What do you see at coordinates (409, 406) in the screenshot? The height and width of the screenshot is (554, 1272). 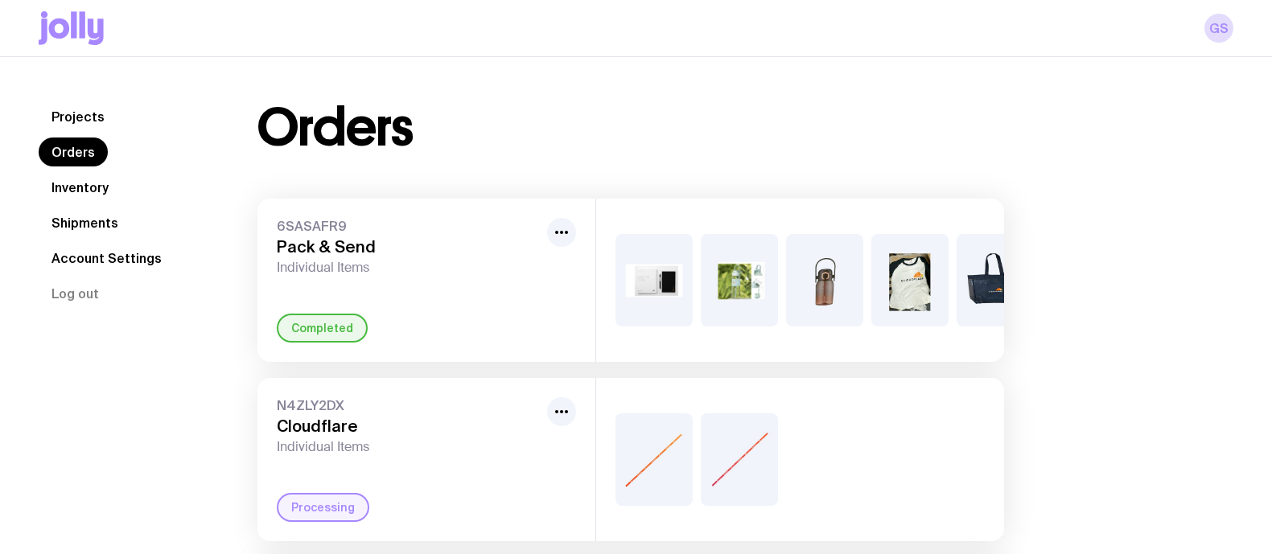 I see `span: N4ZLY2DX` at bounding box center [409, 406].